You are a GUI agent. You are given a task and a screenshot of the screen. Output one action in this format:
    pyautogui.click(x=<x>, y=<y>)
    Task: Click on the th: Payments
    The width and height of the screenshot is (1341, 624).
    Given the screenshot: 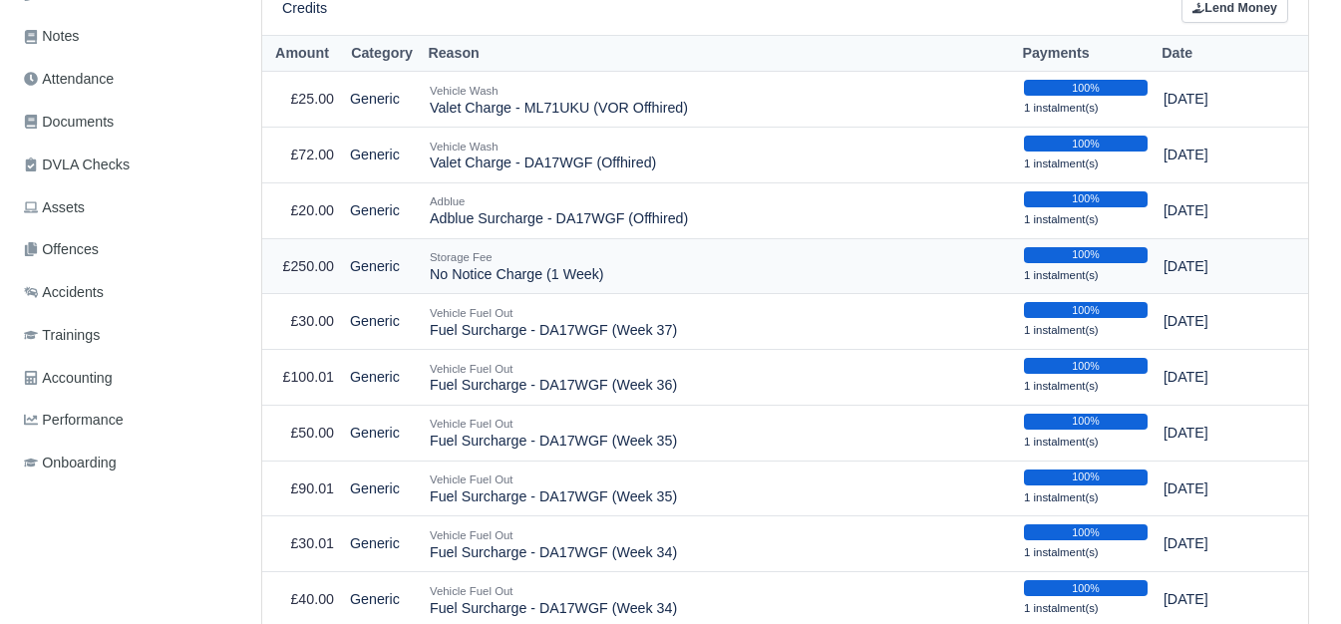 What is the action you would take?
    pyautogui.click(x=1086, y=53)
    